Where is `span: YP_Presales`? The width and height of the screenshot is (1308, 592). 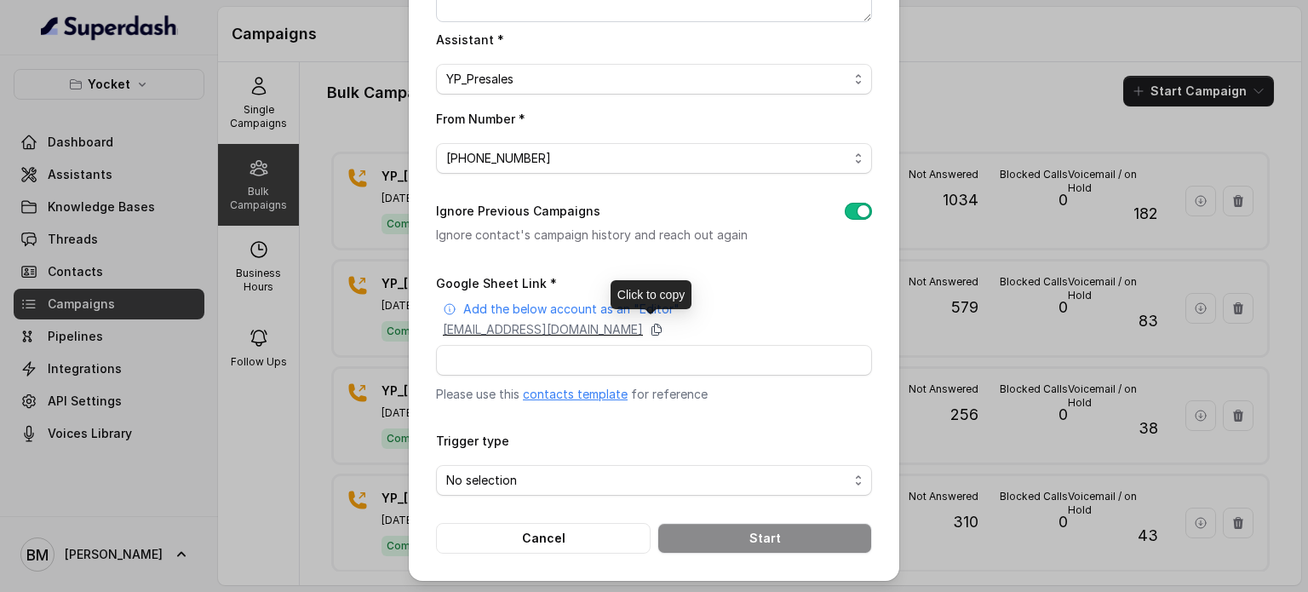
span: YP_Presales is located at coordinates (647, 79).